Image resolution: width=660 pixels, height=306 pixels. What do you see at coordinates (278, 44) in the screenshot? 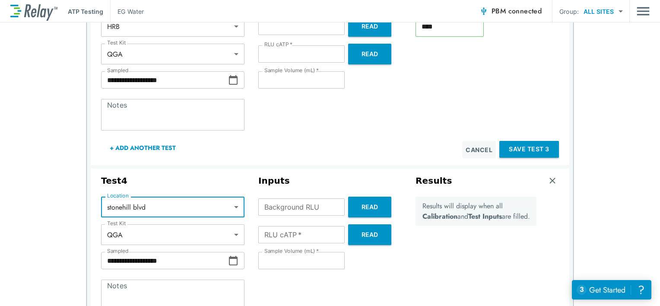
I see `label: RLU cATP` at bounding box center [278, 44].